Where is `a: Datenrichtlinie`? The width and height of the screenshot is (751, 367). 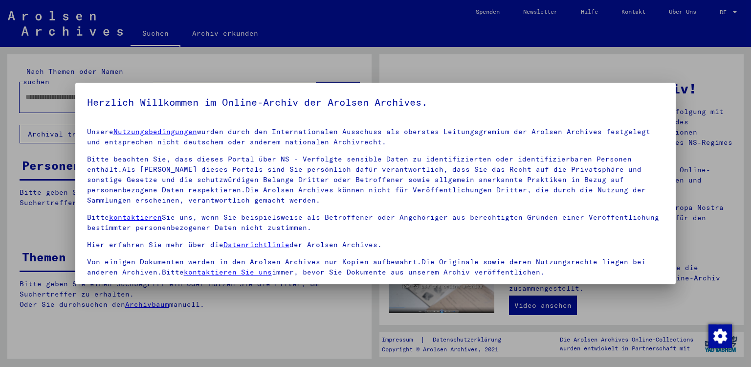
a: Datenrichtlinie is located at coordinates (256, 245).